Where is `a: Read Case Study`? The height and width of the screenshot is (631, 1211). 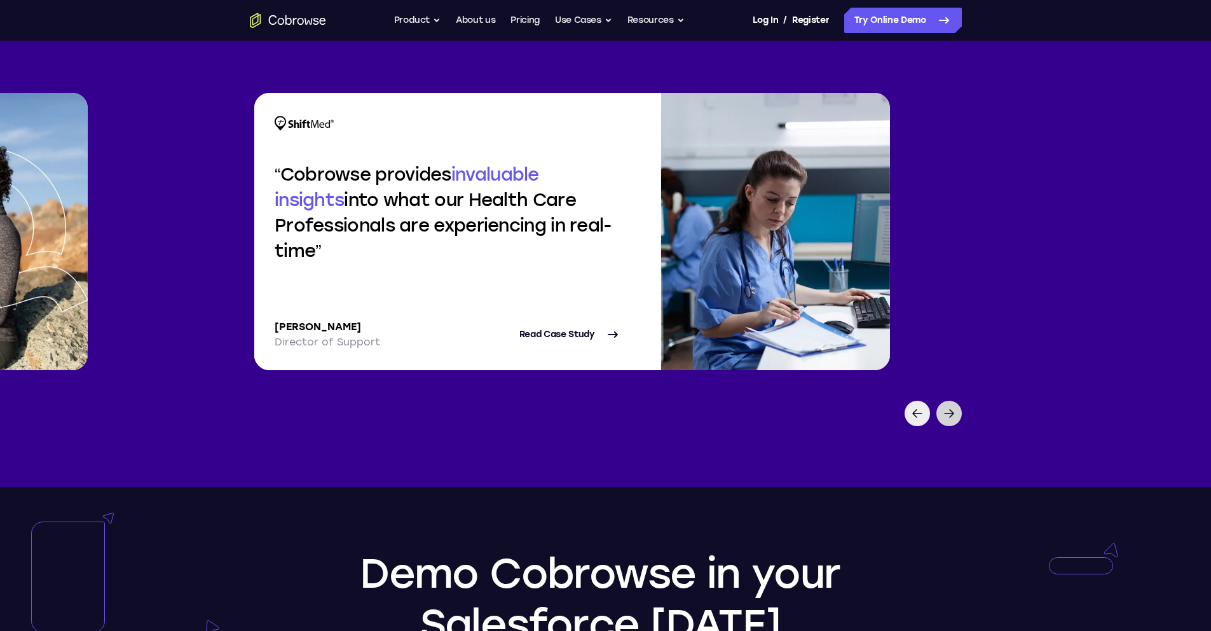
a: Read Case Study is located at coordinates (570, 334).